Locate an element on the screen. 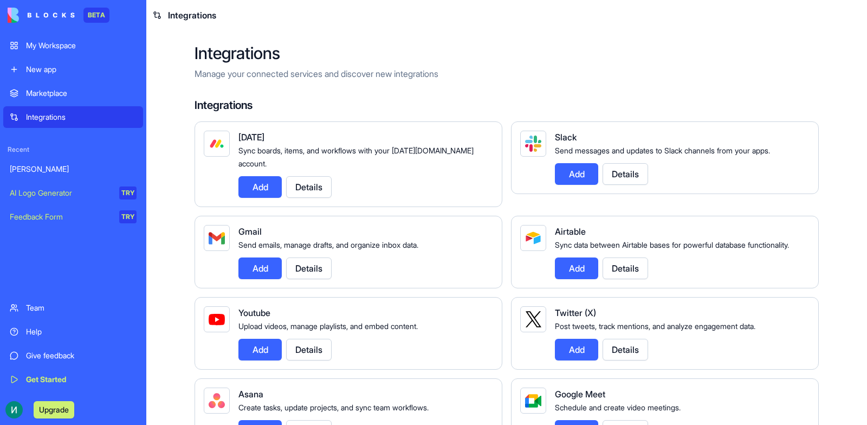  a: My Workspace is located at coordinates (73, 46).